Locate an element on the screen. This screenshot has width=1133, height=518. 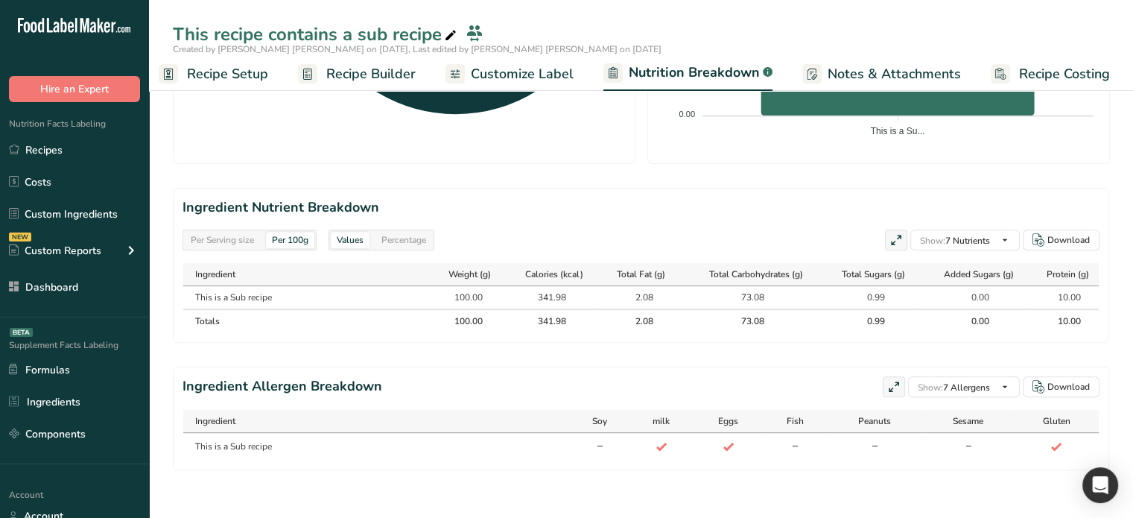
a: Recipe Setup is located at coordinates (213, 74).